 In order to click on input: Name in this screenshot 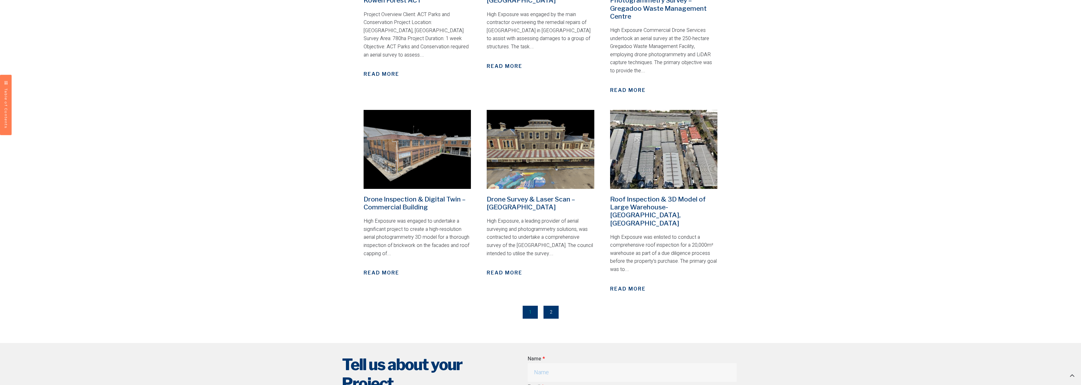, I will do `click(632, 372)`.